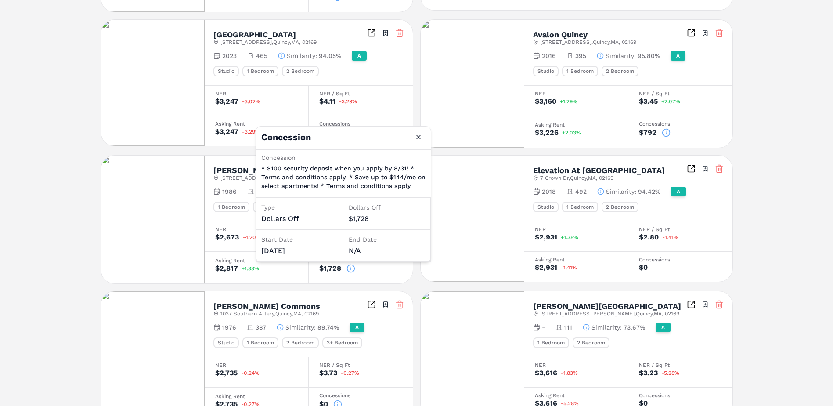 Image resolution: width=833 pixels, height=406 pixels. Describe the element at coordinates (343, 158) in the screenshot. I see `div: Concession` at that location.